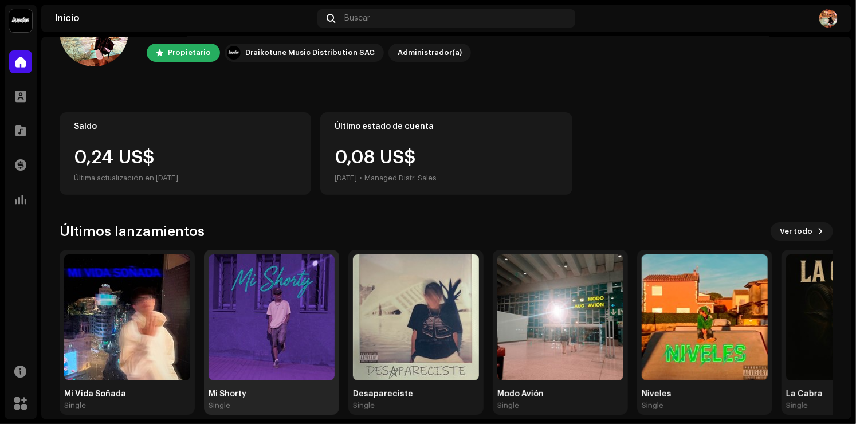 The height and width of the screenshot is (424, 856). I want to click on h3: Últimos lanzamientos, so click(132, 232).